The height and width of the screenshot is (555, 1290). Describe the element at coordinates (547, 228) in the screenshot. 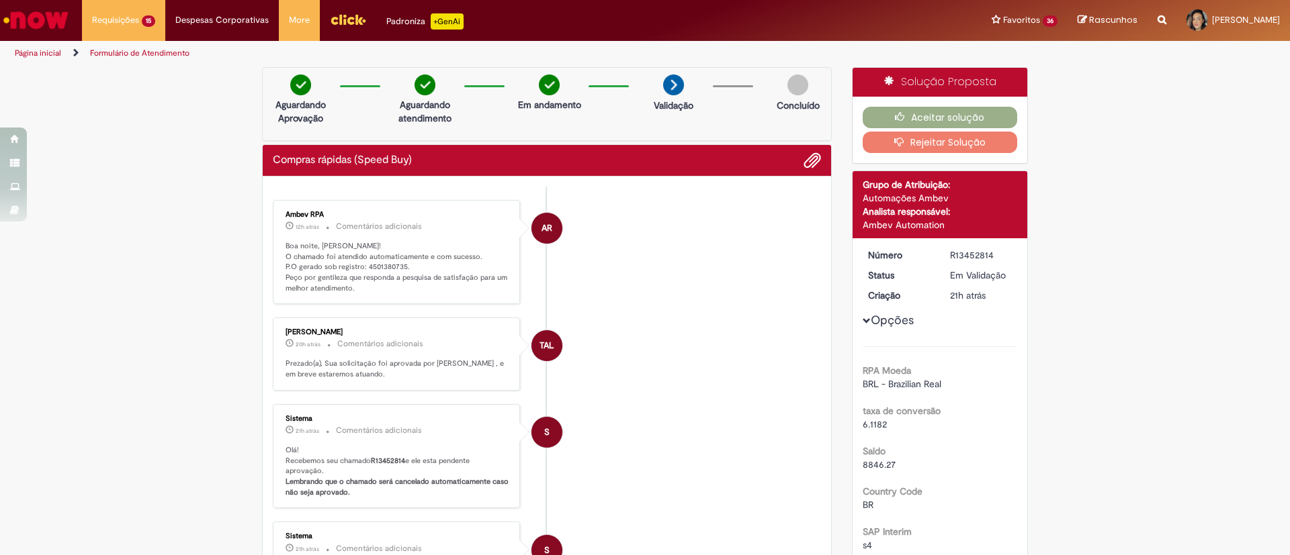

I see `span: AR` at that location.